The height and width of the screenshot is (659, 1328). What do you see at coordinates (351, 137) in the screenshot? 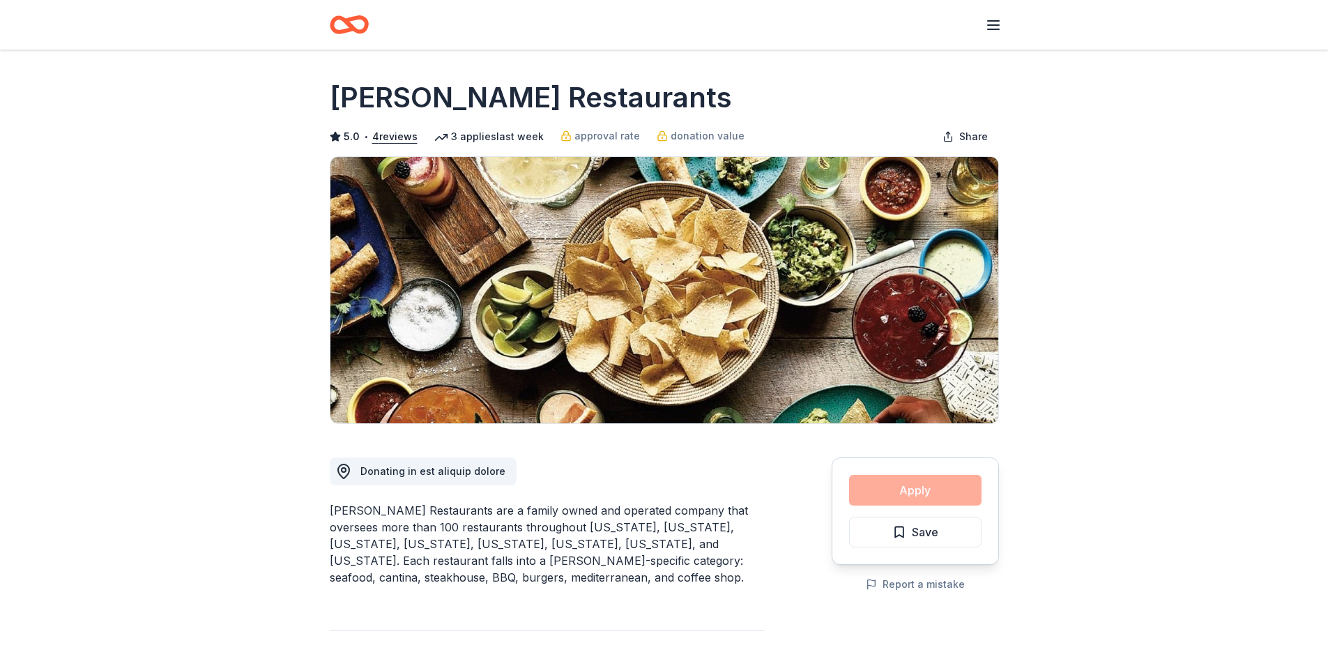
I see `span: 5.0` at bounding box center [351, 137].